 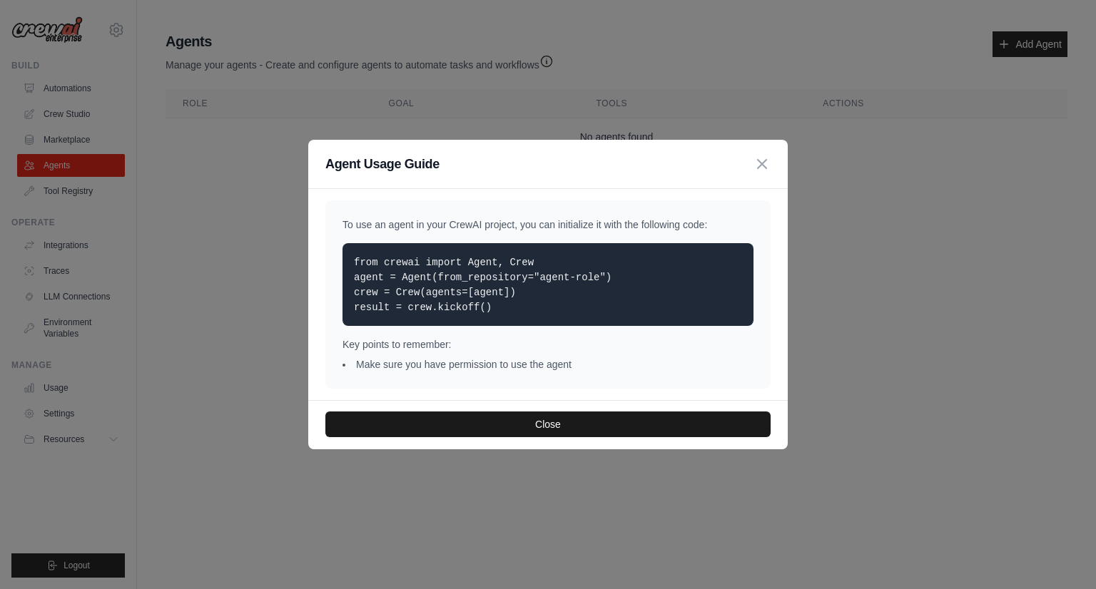 I want to click on h3: Agent Usage Guide, so click(x=382, y=164).